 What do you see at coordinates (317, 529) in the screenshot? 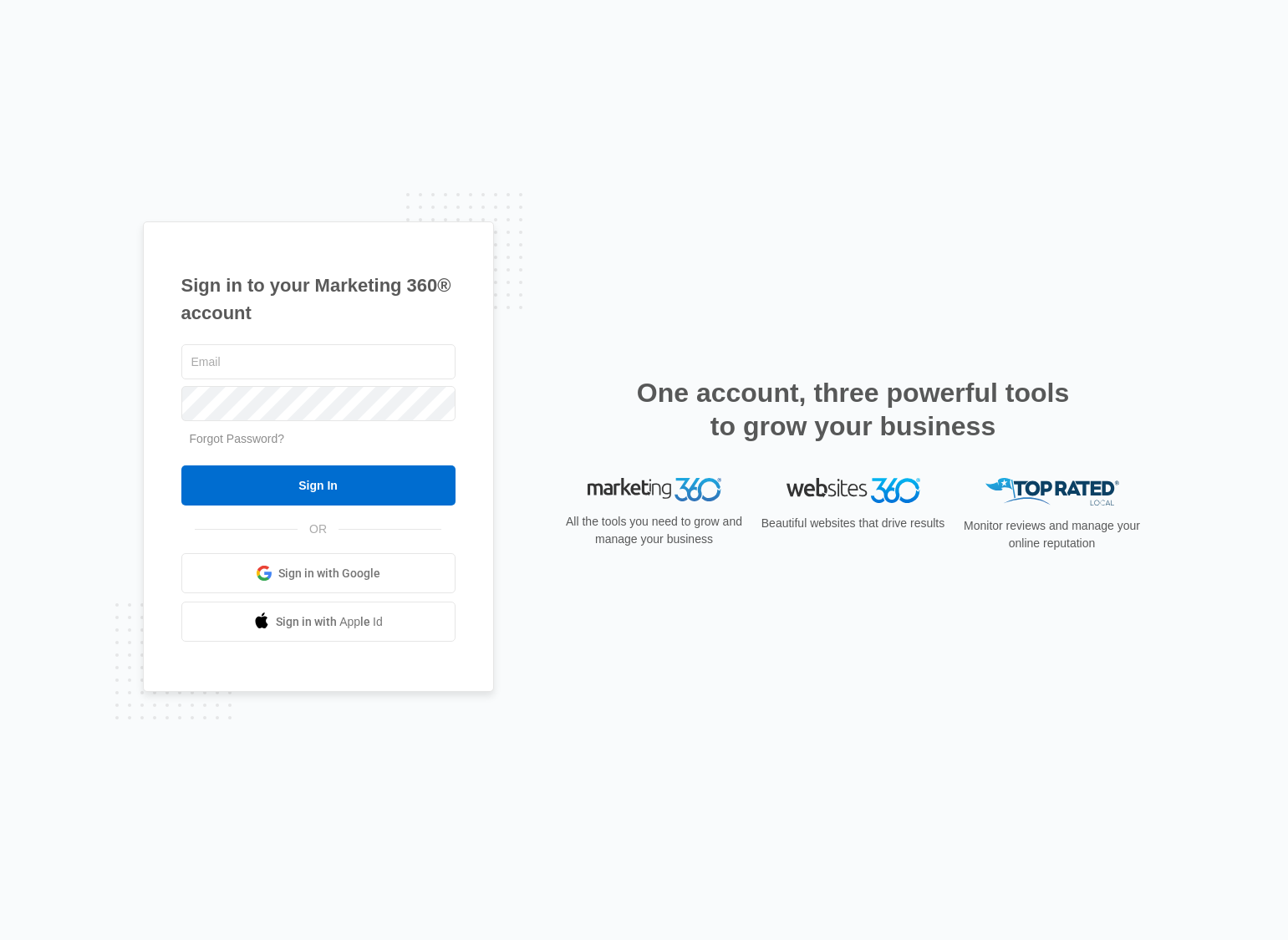
I see `span: OR` at bounding box center [317, 529].